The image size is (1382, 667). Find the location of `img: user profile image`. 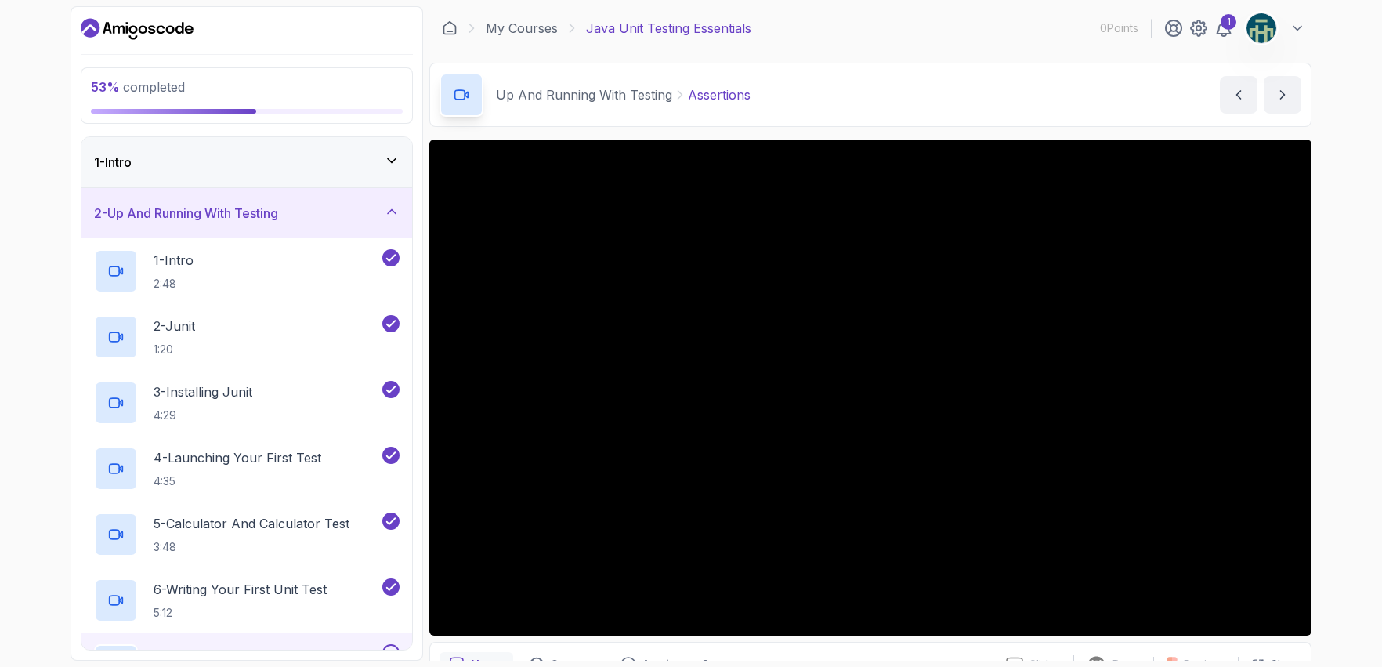

img: user profile image is located at coordinates (1262, 28).